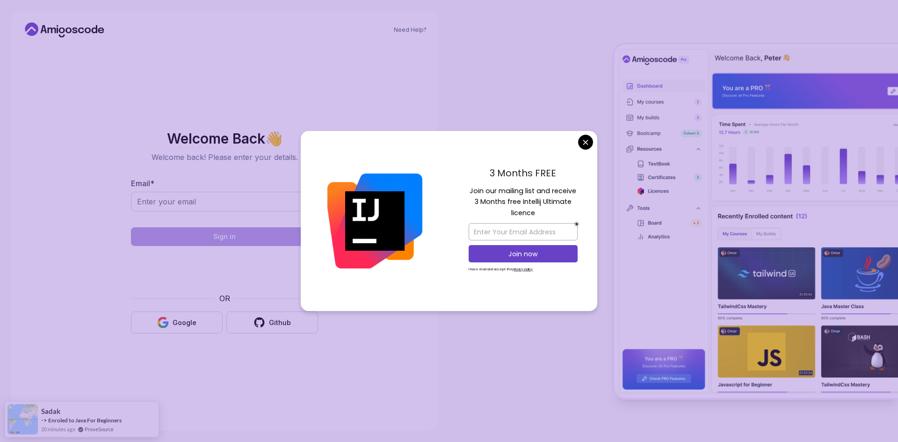  I want to click on img: Amigoscode Dashboard, so click(756, 221).